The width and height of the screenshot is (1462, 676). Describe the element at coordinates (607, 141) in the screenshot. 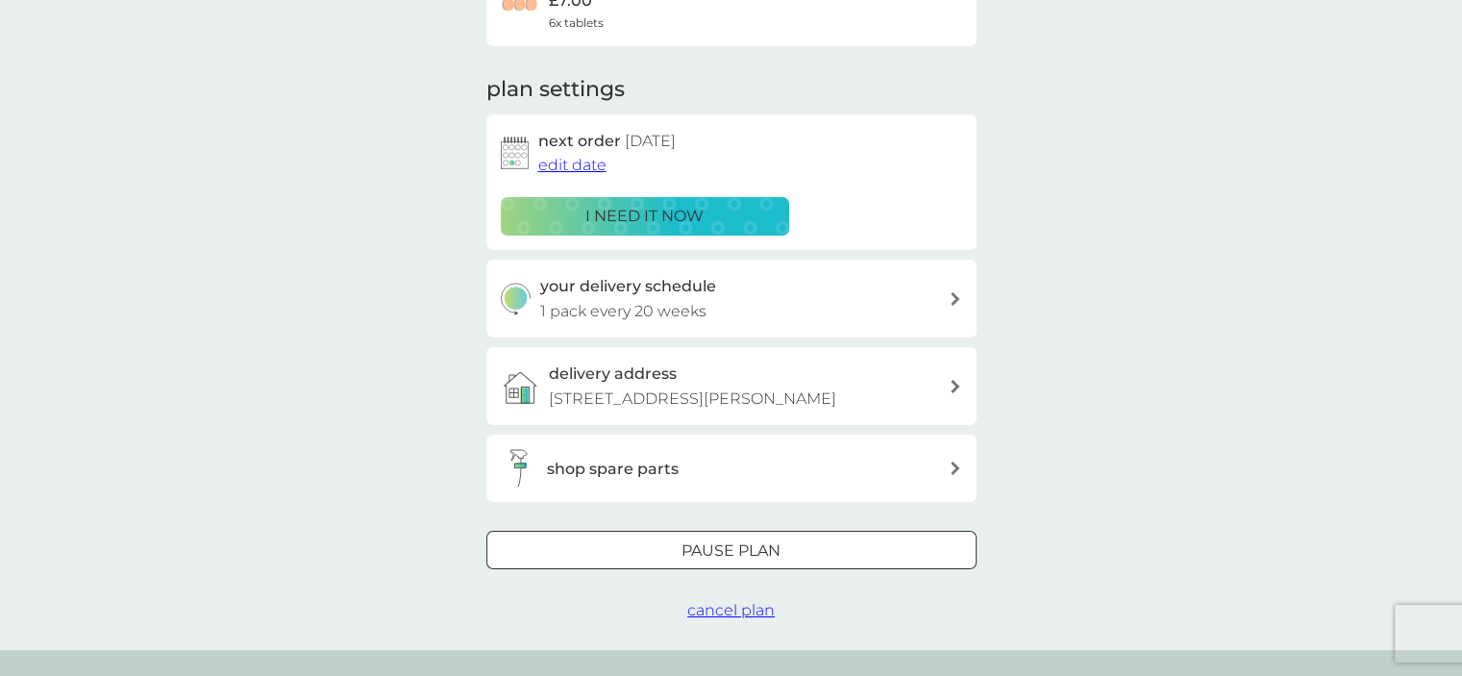

I see `h2: next order` at that location.